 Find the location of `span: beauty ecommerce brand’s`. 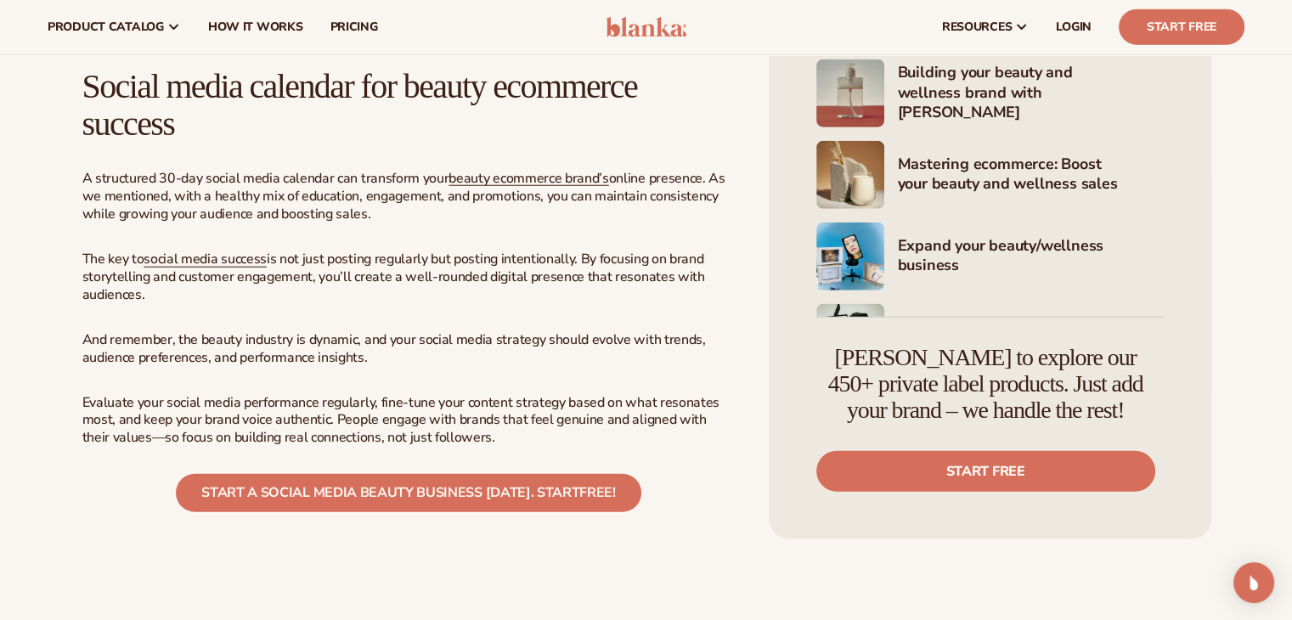

span: beauty ecommerce brand’s is located at coordinates (528, 178).